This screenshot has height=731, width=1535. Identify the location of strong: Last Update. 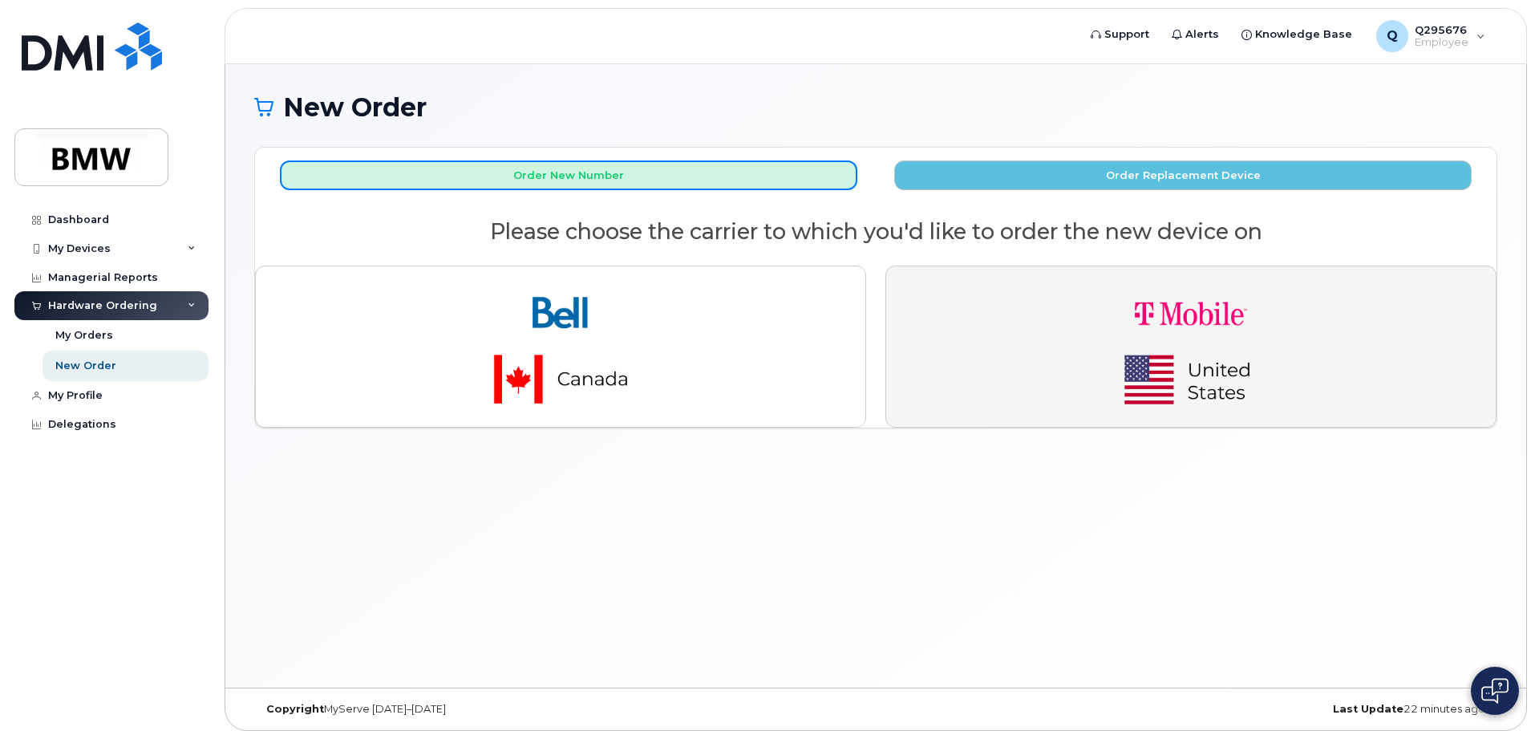
(1368, 708).